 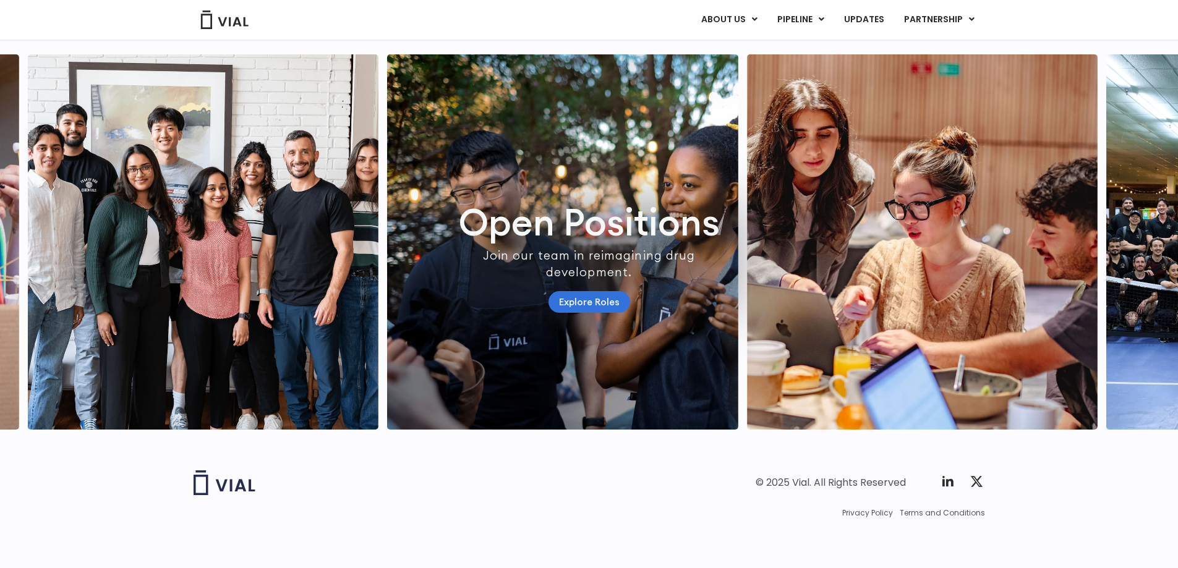 What do you see at coordinates (563, 242) in the screenshot?
I see `div: 1 / 7` at bounding box center [563, 242].